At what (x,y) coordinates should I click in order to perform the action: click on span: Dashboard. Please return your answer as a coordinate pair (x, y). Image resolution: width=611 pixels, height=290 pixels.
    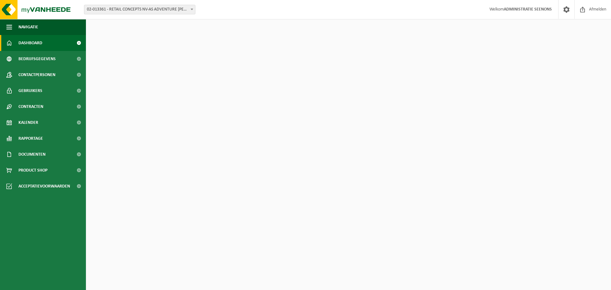
    Looking at the image, I should click on (30, 43).